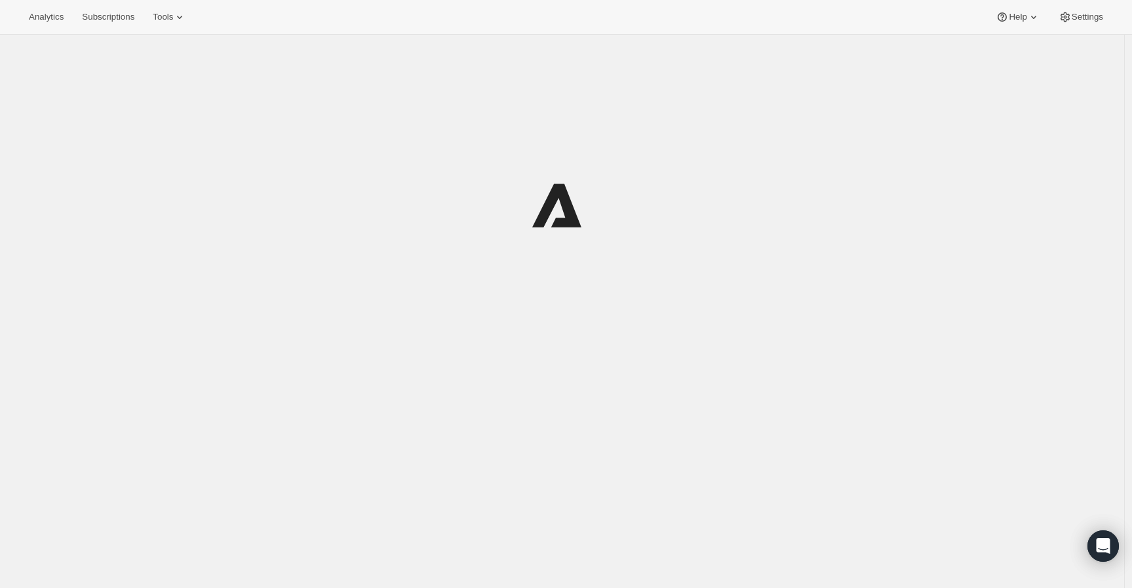  I want to click on span: Settings, so click(1087, 17).